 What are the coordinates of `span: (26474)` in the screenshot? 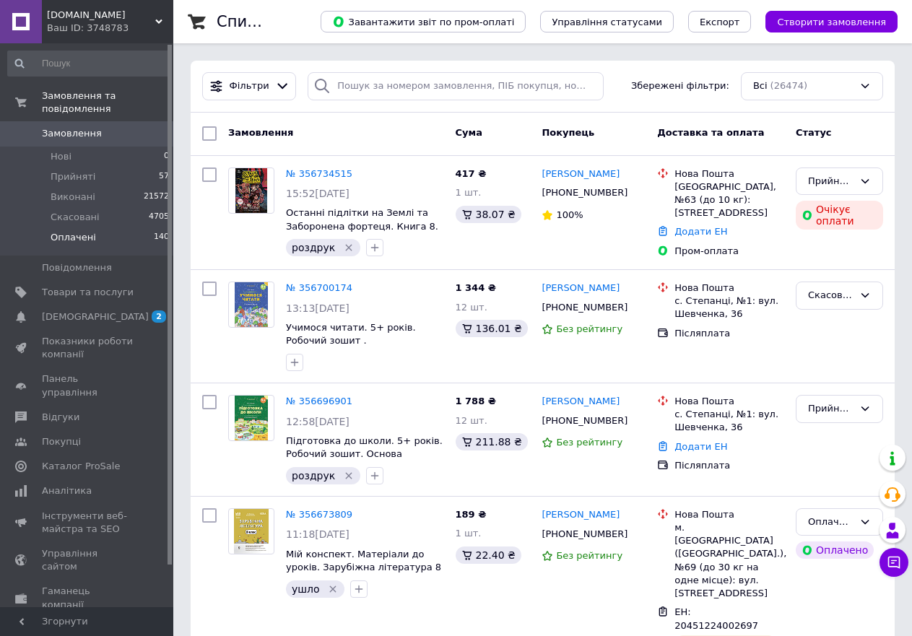 It's located at (789, 85).